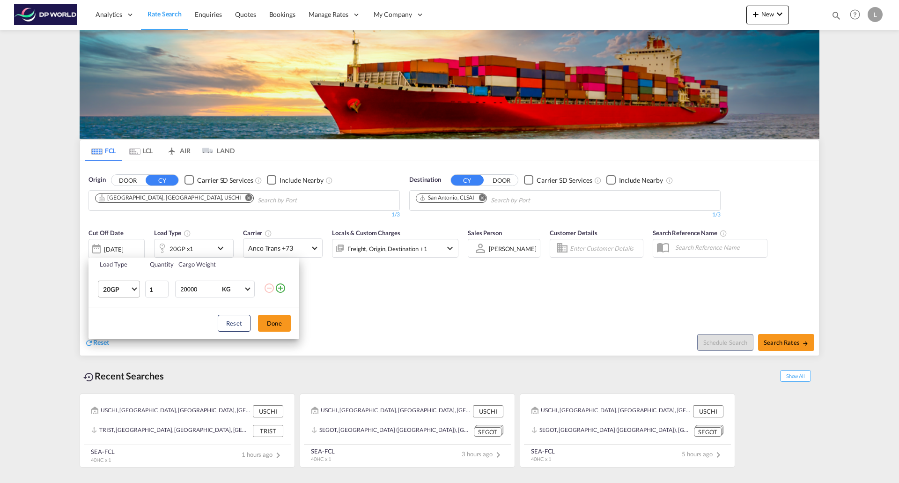 Image resolution: width=899 pixels, height=483 pixels. What do you see at coordinates (117, 289) in the screenshot?
I see `span: 20GP` at bounding box center [117, 289].